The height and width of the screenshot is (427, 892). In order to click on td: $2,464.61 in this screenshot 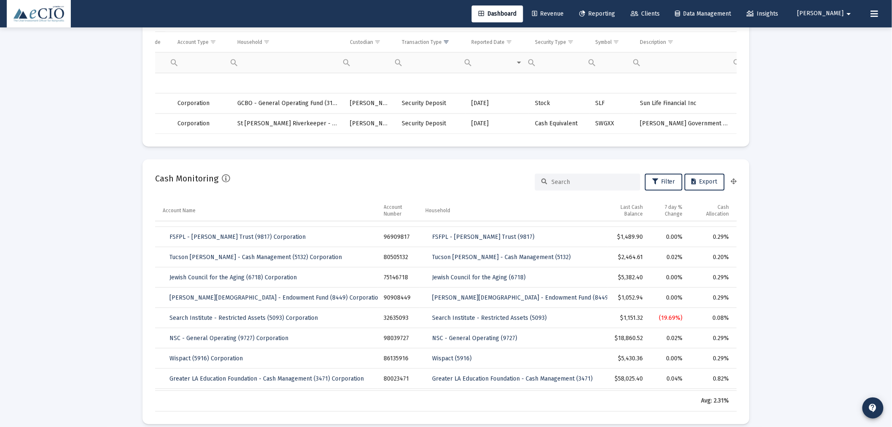, I will do `click(628, 257)`.